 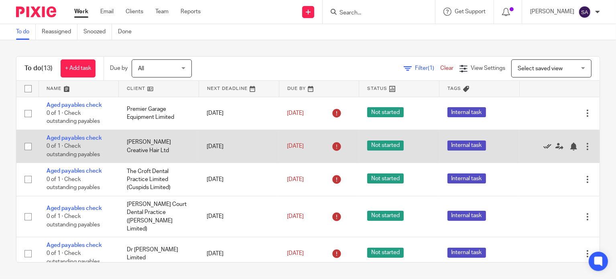 I want to click on span: (13), so click(x=47, y=68).